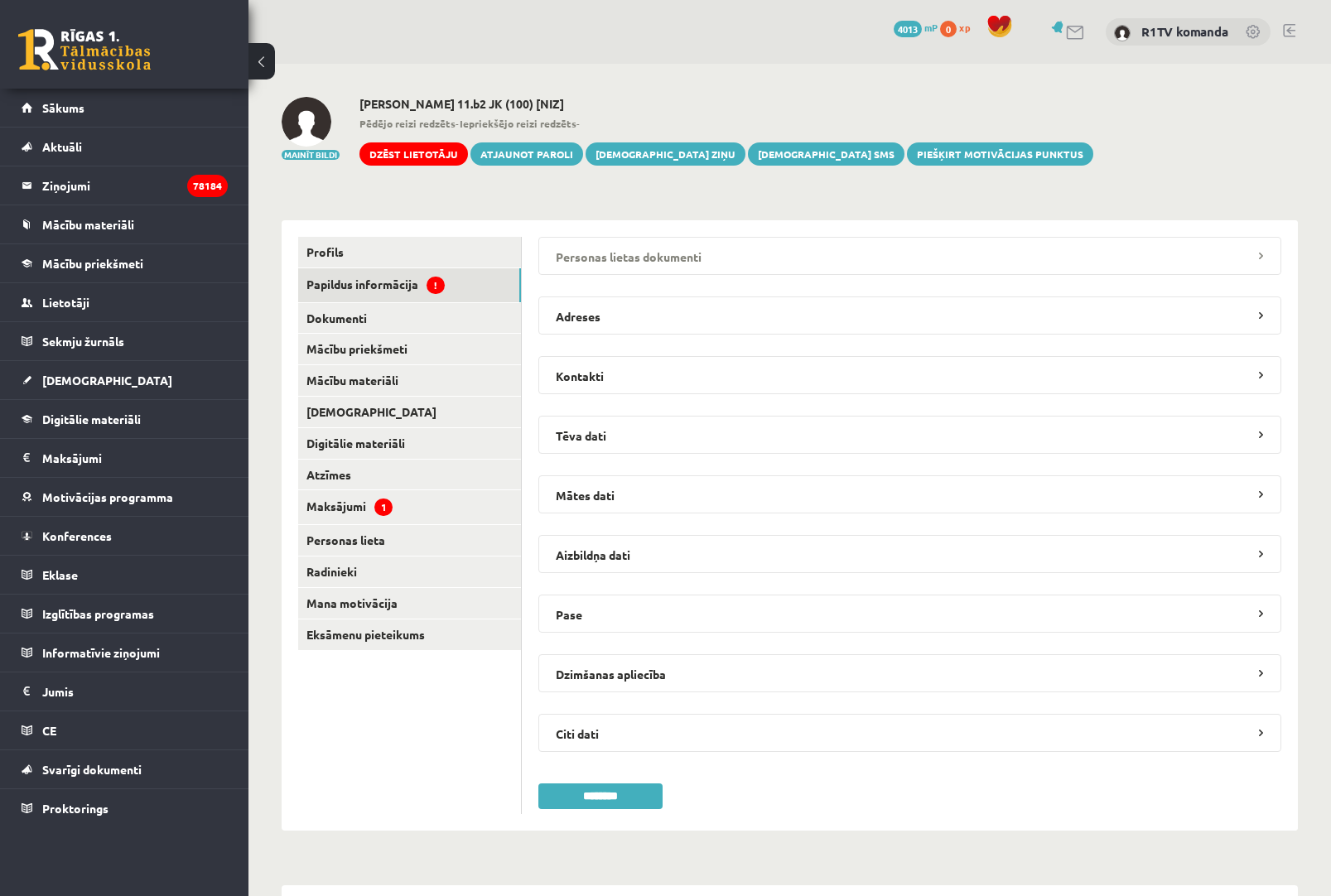  I want to click on button: Mainīt bildi, so click(311, 155).